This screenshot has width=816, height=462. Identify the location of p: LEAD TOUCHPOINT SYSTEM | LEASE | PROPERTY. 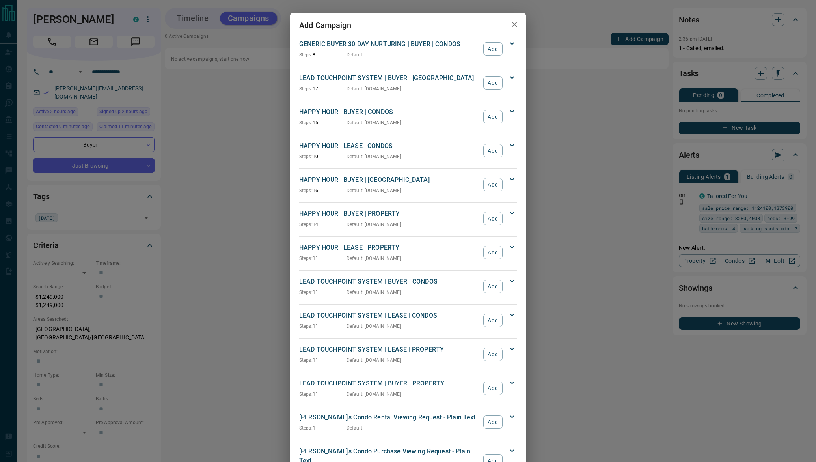
(389, 349).